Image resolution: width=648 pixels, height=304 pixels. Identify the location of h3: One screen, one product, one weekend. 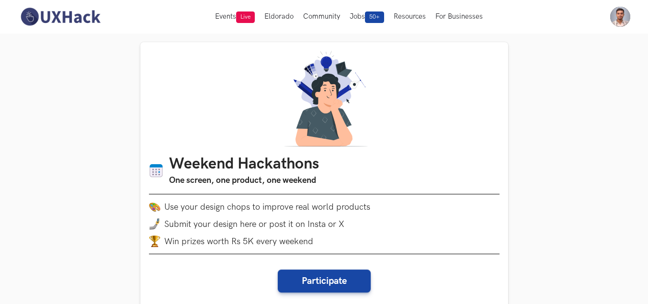
(244, 181).